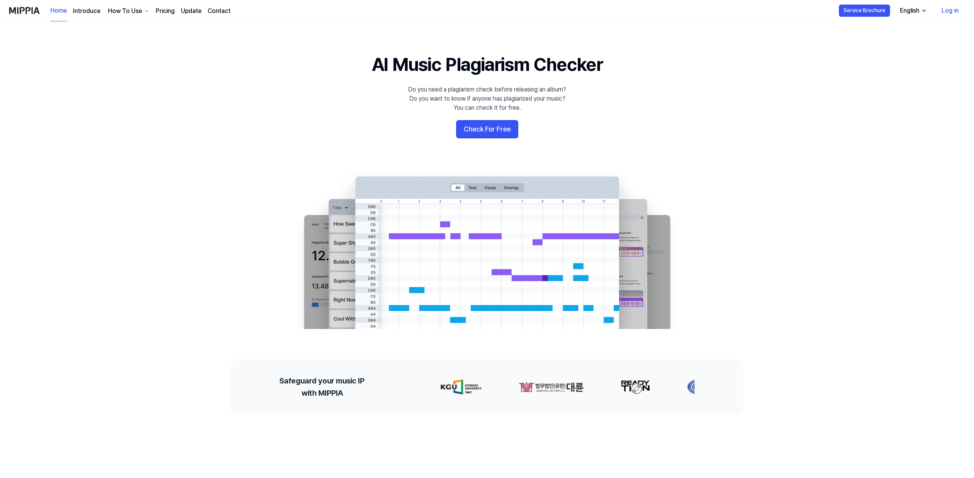  Describe the element at coordinates (606, 387) in the screenshot. I see `img: partner-logo-2` at that location.